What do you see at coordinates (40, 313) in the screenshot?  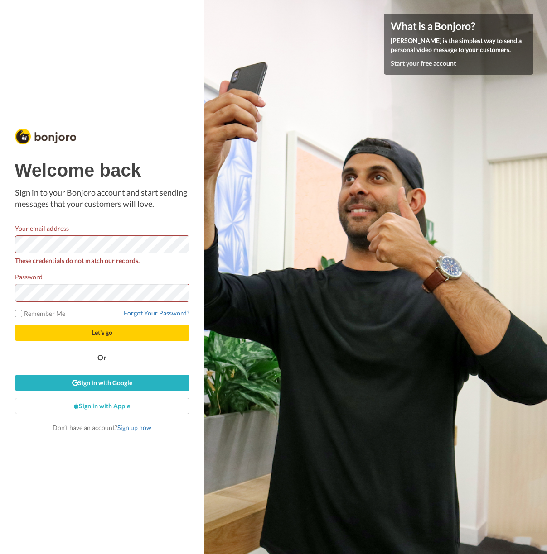 I see `label: Remember Me` at bounding box center [40, 313].